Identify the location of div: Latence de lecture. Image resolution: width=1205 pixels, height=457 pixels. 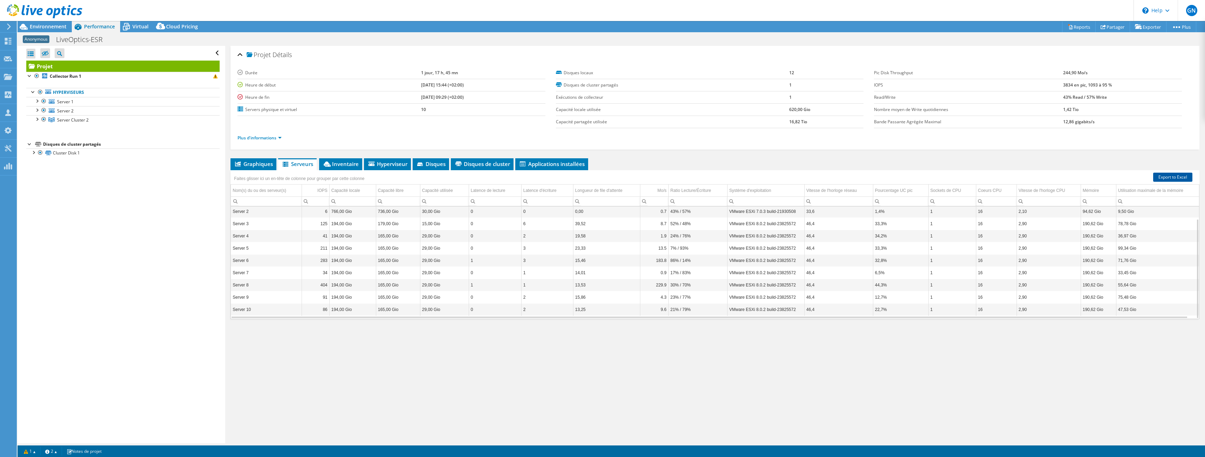
(488, 191).